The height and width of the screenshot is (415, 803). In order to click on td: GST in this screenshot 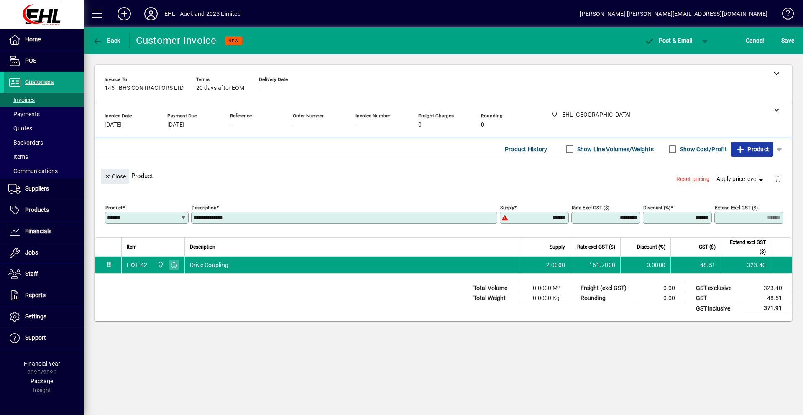, I will do `click(717, 299)`.